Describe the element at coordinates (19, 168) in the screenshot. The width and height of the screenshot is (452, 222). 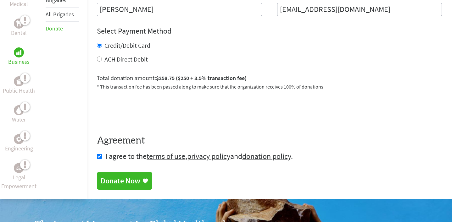
I see `div: Legal Empowerment` at that location.